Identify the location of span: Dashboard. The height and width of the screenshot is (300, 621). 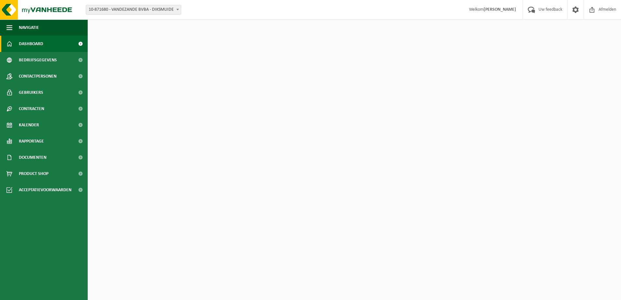
(31, 44).